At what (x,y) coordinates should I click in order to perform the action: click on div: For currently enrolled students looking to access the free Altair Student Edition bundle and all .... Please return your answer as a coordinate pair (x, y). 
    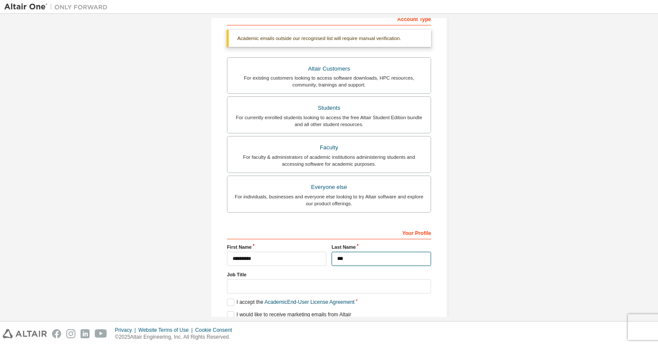
    Looking at the image, I should click on (329, 121).